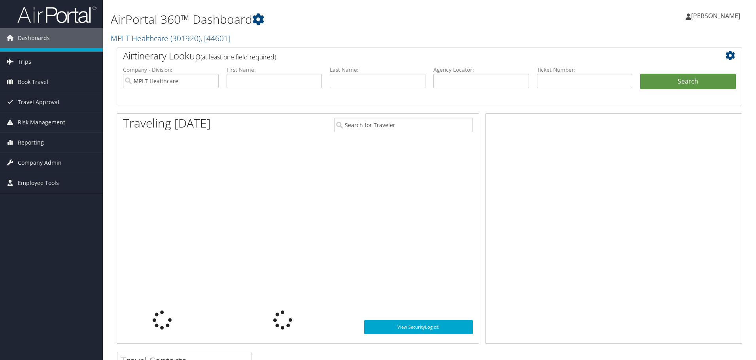 This screenshot has width=756, height=360. Describe the element at coordinates (481, 70) in the screenshot. I see `label: Agency Locator:` at that location.